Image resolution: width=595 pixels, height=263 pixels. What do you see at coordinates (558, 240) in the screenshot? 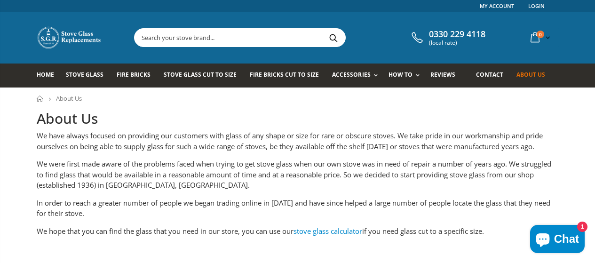
I see `inbox-online-store-chat: Shopify online store chat` at bounding box center [558, 240].